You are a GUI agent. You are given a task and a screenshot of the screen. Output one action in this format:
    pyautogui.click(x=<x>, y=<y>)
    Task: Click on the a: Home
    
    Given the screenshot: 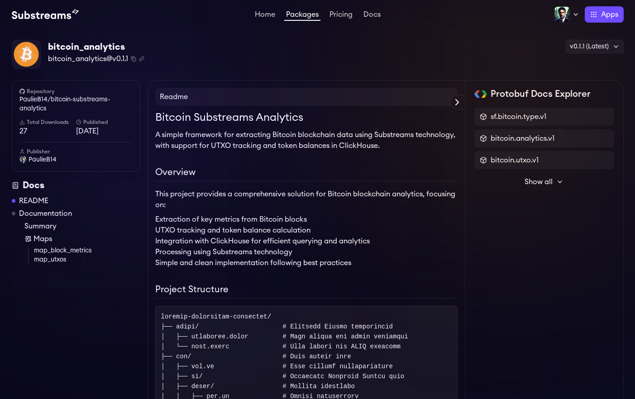 What is the action you would take?
    pyautogui.click(x=265, y=15)
    